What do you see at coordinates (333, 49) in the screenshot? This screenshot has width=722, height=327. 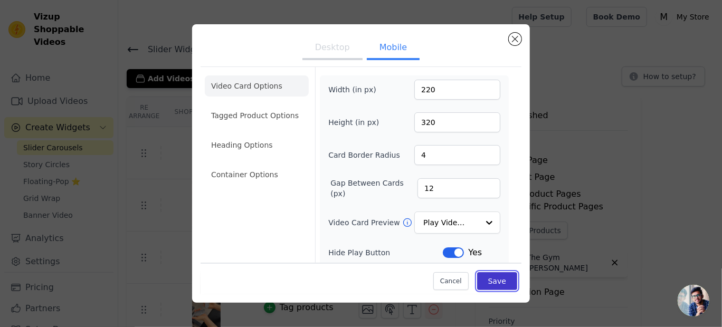 I see `button: Desktop` at bounding box center [333, 49].